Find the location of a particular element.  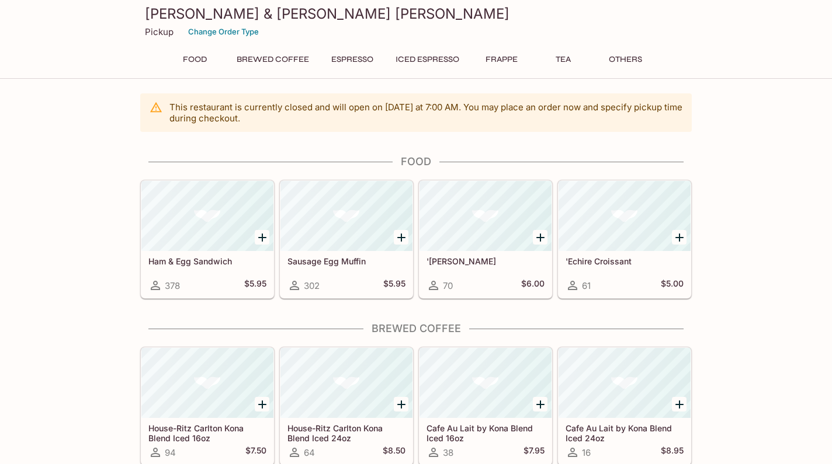

div: 'Echire Almond Croissant is located at coordinates (485, 216).